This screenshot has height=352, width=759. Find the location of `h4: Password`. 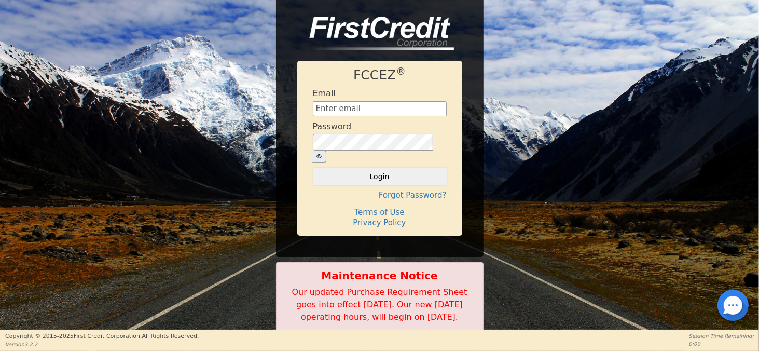

h4: Password is located at coordinates (332, 126).